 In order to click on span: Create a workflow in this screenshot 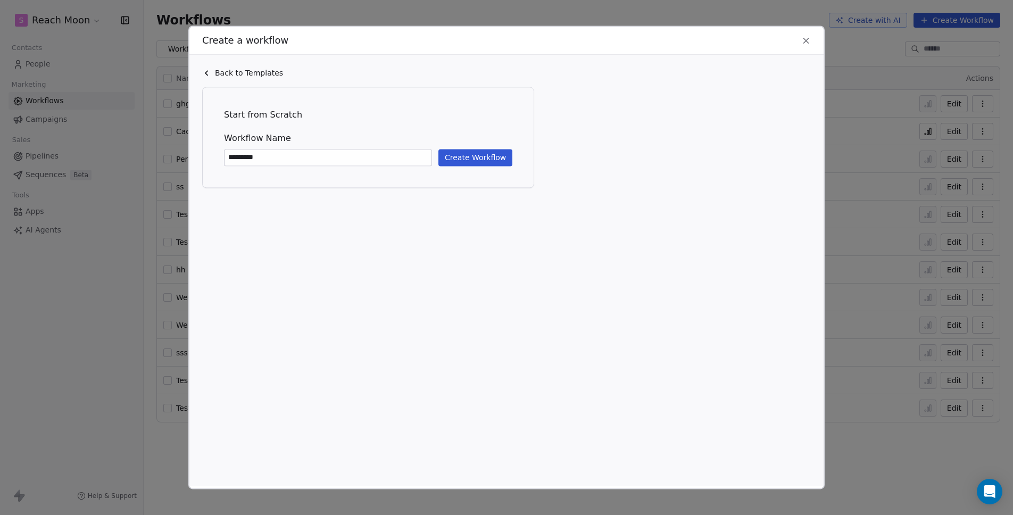, I will do `click(245, 40)`.